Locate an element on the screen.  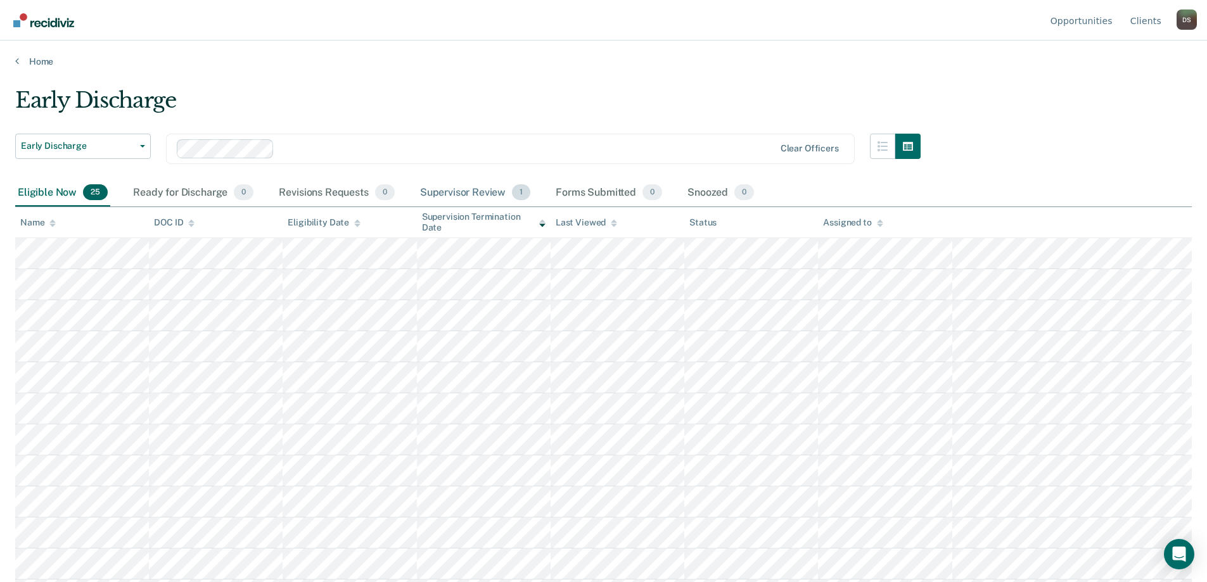
div: Assigned to is located at coordinates (853, 222).